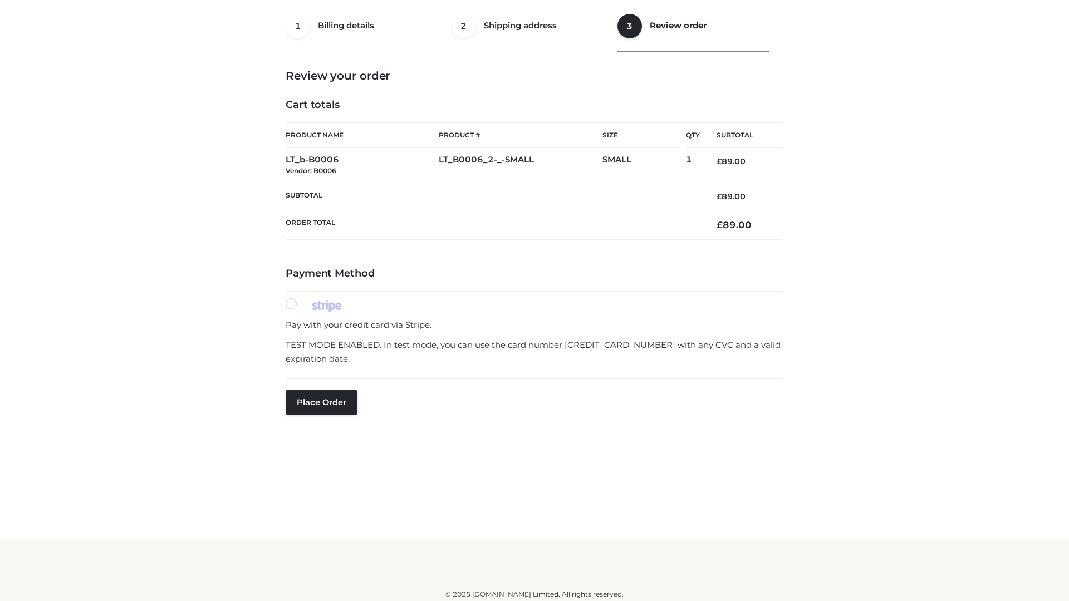 Image resolution: width=1069 pixels, height=601 pixels. What do you see at coordinates (534, 76) in the screenshot?
I see `h3: Review your order` at bounding box center [534, 76].